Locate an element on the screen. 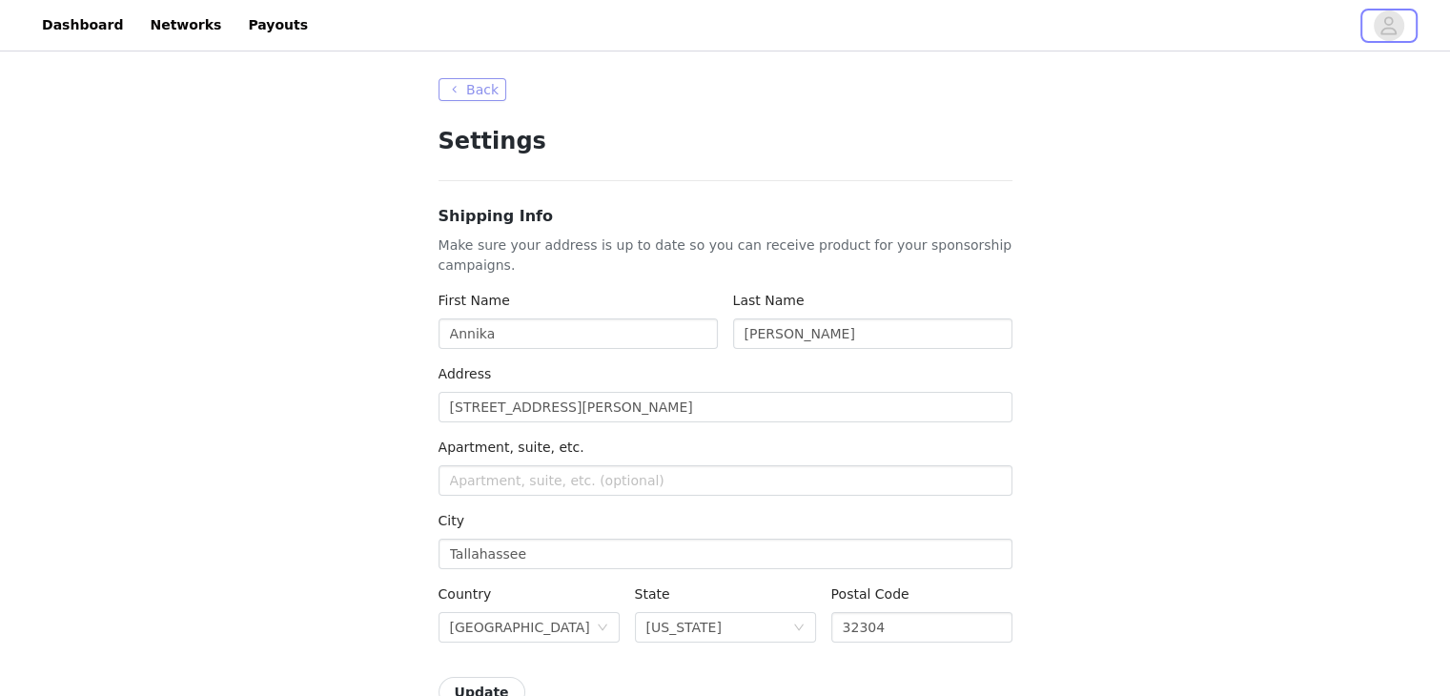  label: Last Name is located at coordinates (769, 300).